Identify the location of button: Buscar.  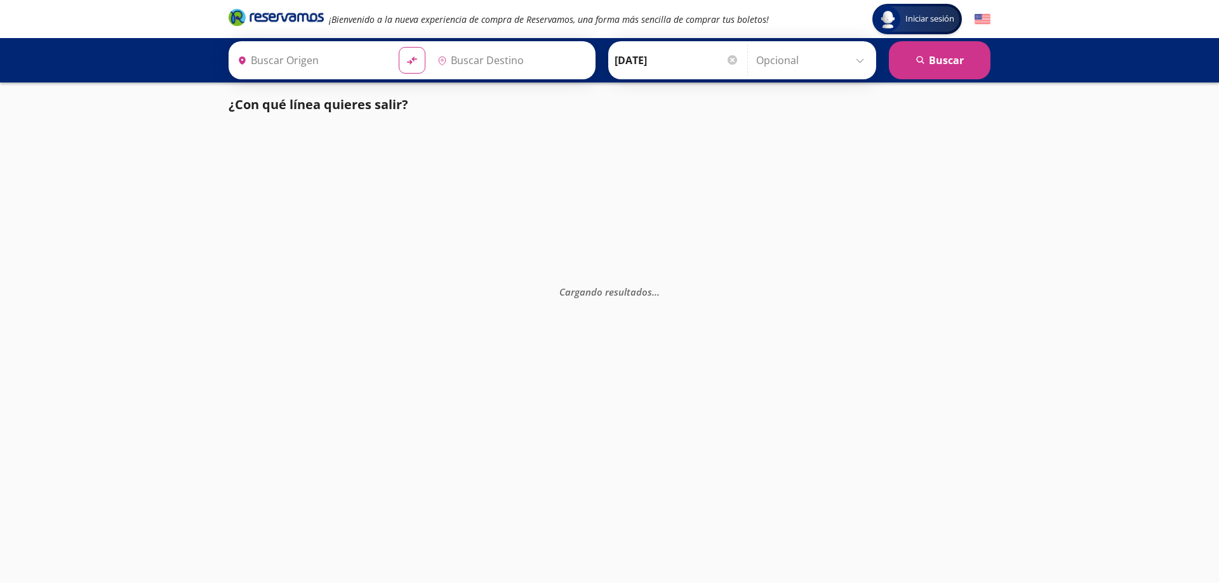
(939, 60).